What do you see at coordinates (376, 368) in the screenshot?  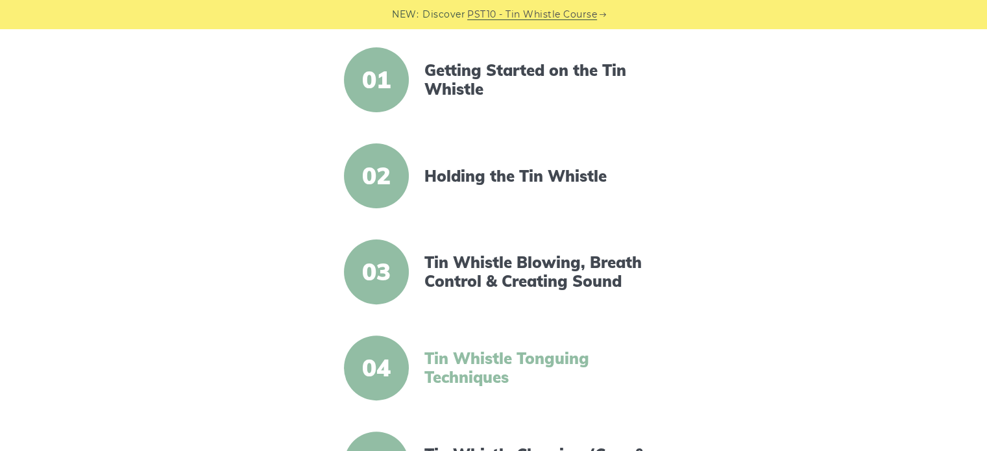 I see `span: 04` at bounding box center [376, 368].